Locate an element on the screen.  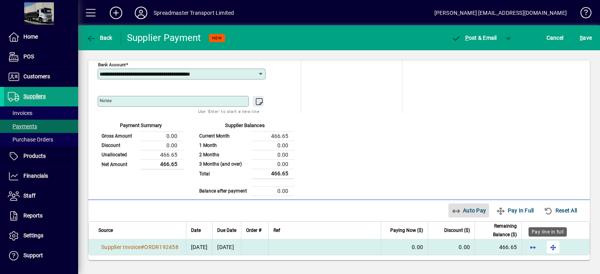
a: Invoices is located at coordinates (41, 113).